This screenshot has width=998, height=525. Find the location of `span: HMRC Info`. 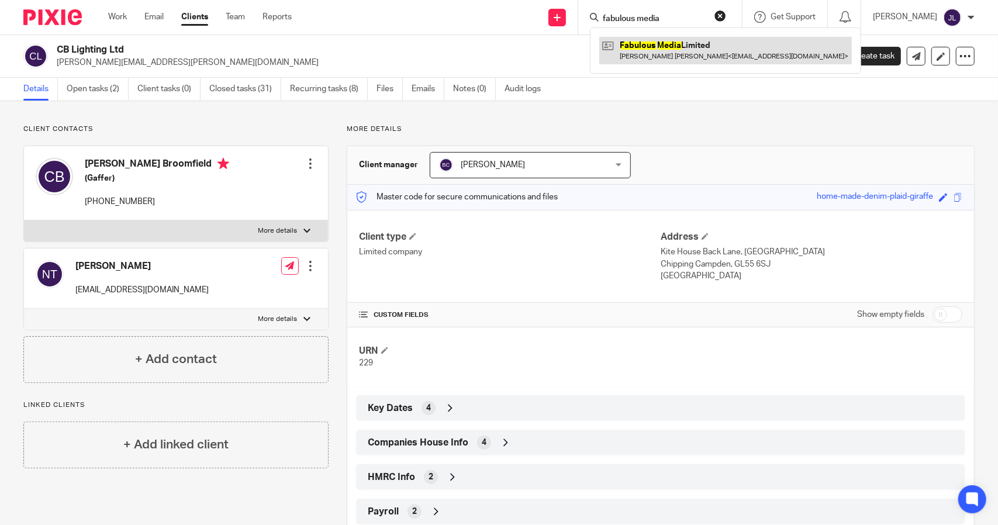

span: HMRC Info is located at coordinates (391, 477).